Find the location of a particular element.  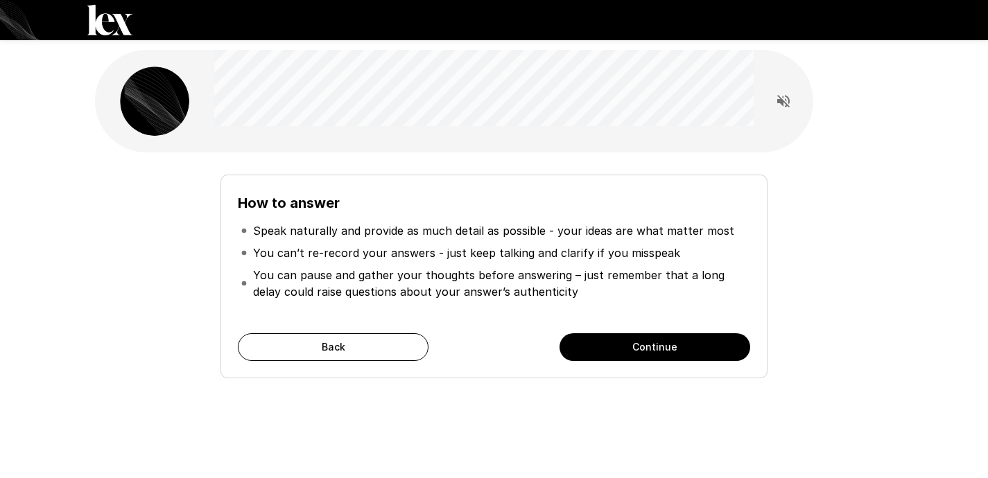

img: lex_avatar2.png is located at coordinates (155, 101).